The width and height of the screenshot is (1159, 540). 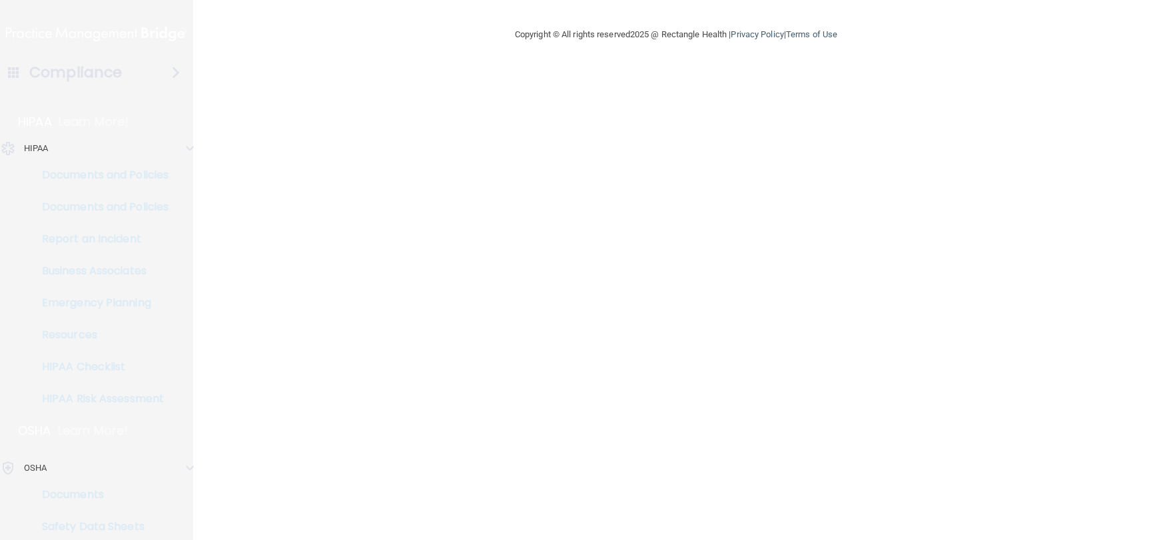 I want to click on p: Report an Incident, so click(x=99, y=239).